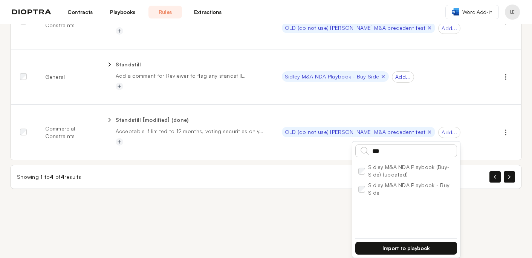 This screenshot has width=532, height=258. What do you see at coordinates (66, 77) in the screenshot?
I see `td: General` at bounding box center [66, 77].